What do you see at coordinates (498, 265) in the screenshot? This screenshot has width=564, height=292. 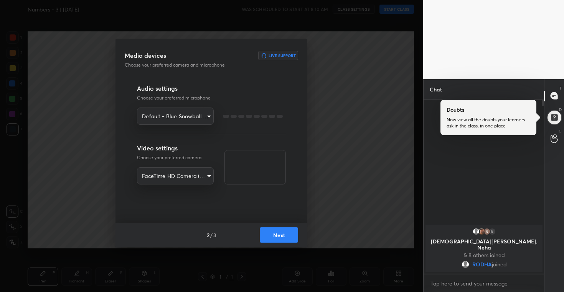 I see `span: joined` at bounding box center [498, 265].